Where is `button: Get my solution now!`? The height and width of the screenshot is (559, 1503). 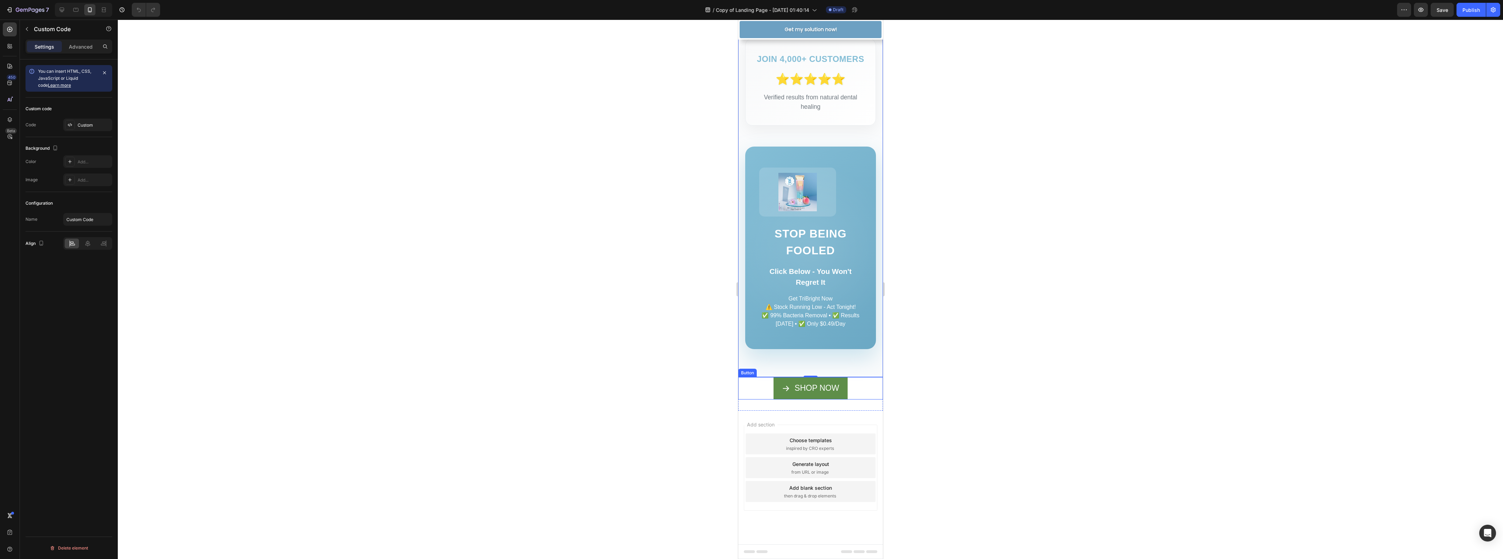
button: Get my solution now! is located at coordinates (72, 10).